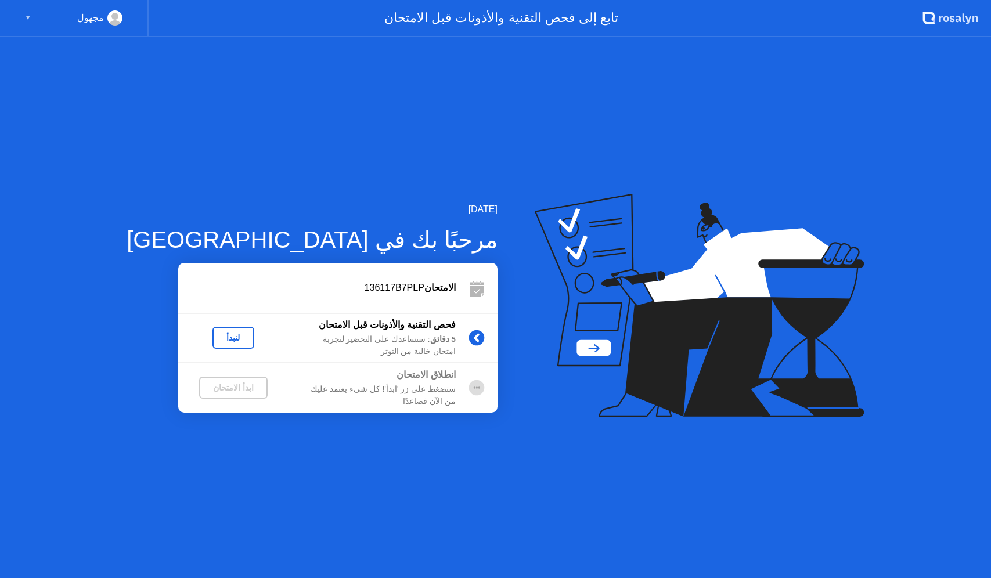 The image size is (991, 578). I want to click on b: انطلاق الامتحان, so click(426, 374).